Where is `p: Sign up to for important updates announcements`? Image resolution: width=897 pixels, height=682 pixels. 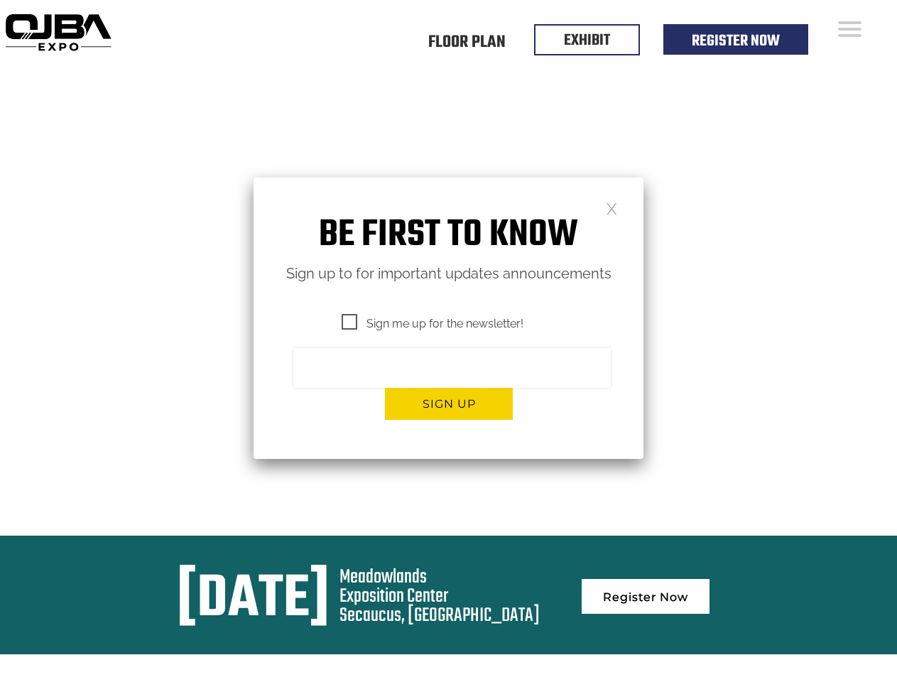 p: Sign up to for important updates announcements is located at coordinates (448, 273).